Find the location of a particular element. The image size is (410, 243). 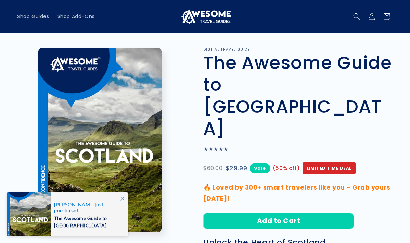

a: Shop Guides is located at coordinates (33, 16).